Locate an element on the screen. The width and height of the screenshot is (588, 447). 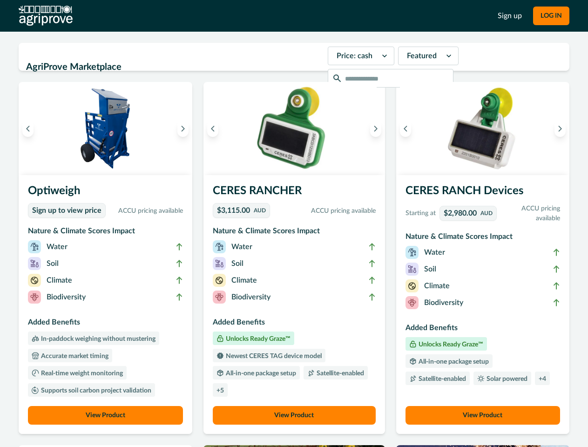
p: In-paddock weighing without mustering is located at coordinates (97, 339).